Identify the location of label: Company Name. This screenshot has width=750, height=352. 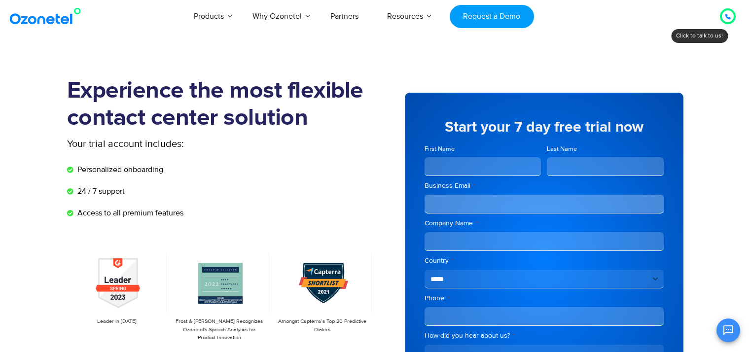
(544, 223).